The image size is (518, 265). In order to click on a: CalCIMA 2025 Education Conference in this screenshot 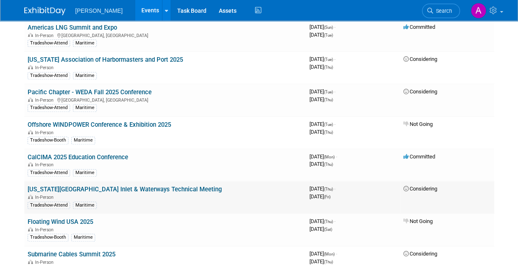, I will do `click(78, 157)`.